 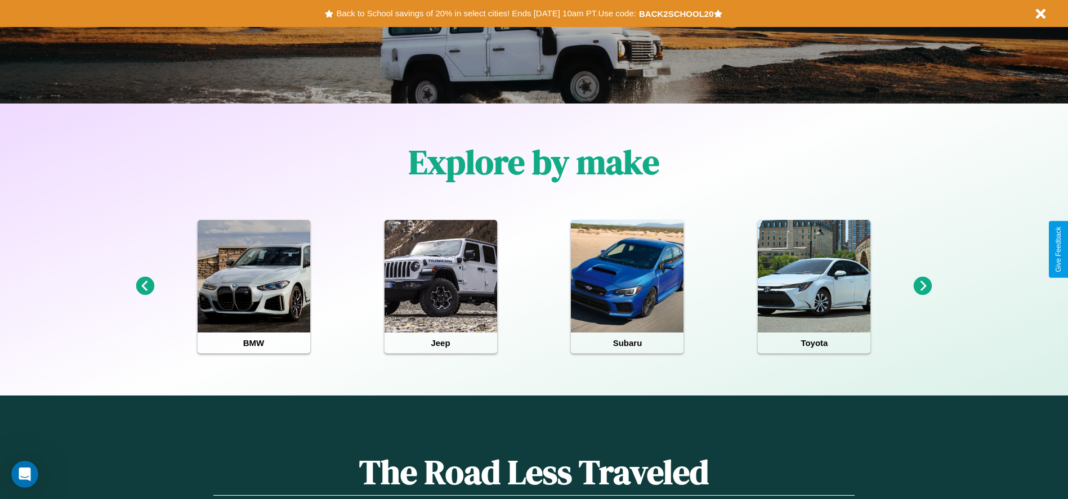 What do you see at coordinates (441, 343) in the screenshot?
I see `h4: Jeep` at bounding box center [441, 343].